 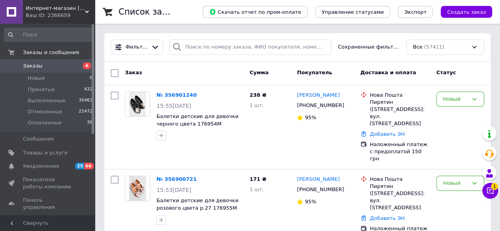 I want to click on span: Управление статусами, so click(x=353, y=12).